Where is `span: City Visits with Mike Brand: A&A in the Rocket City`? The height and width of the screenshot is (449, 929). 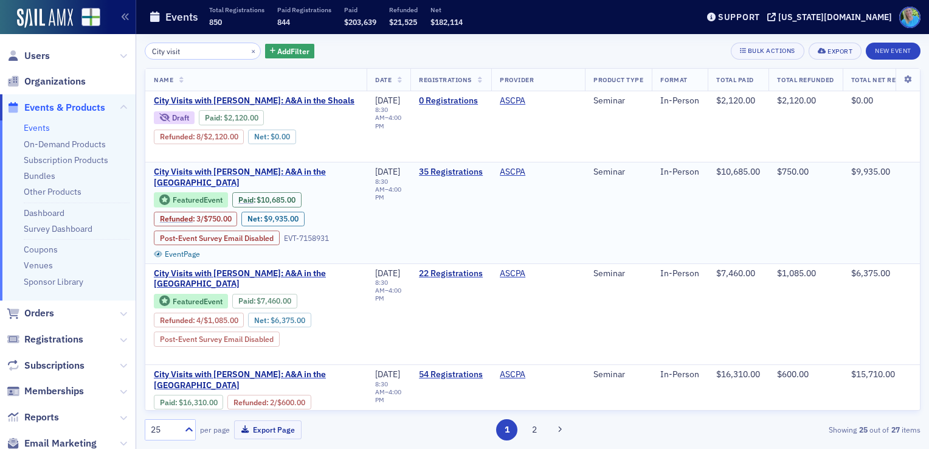
span: City Visits with Mike Brand: A&A in the Rocket City is located at coordinates (256, 279).